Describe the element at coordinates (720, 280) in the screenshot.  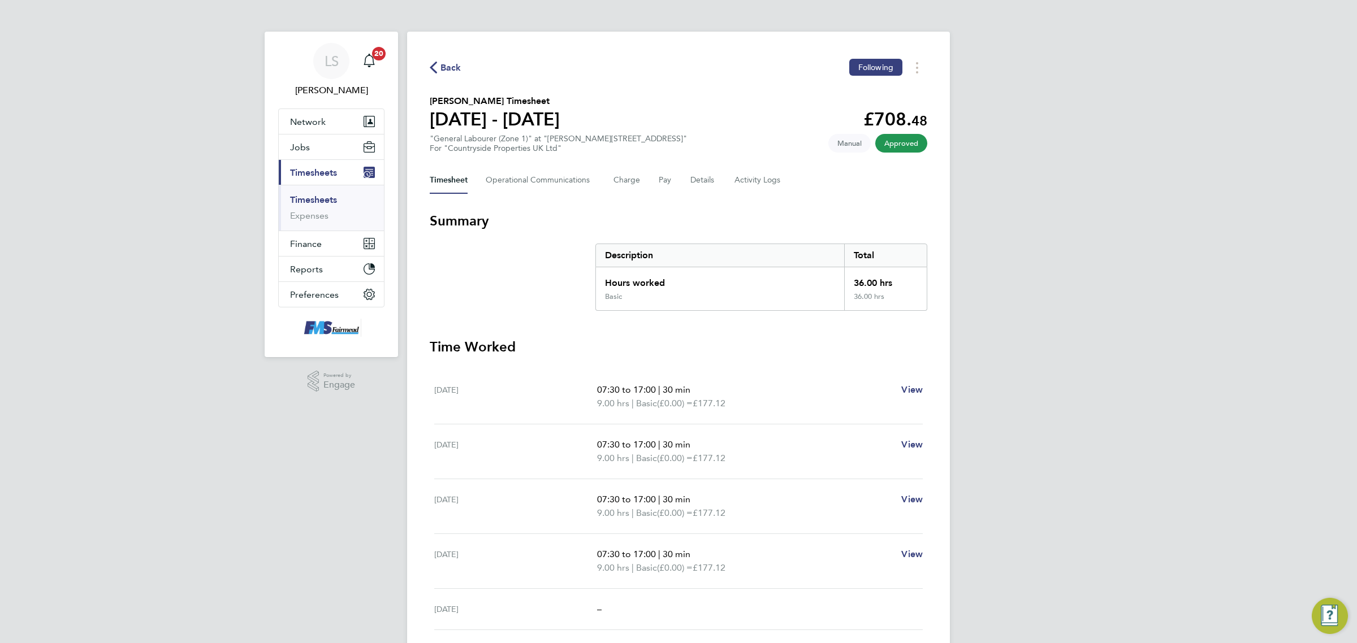
I see `div: Hours worked` at that location.